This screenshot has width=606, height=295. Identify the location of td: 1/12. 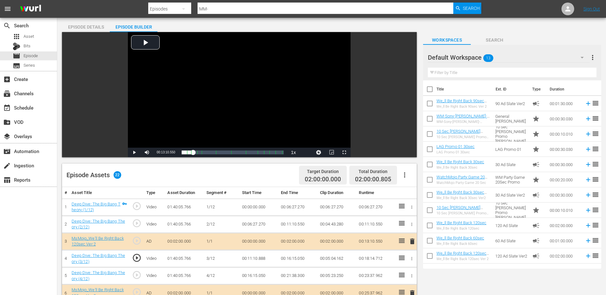
(221, 207).